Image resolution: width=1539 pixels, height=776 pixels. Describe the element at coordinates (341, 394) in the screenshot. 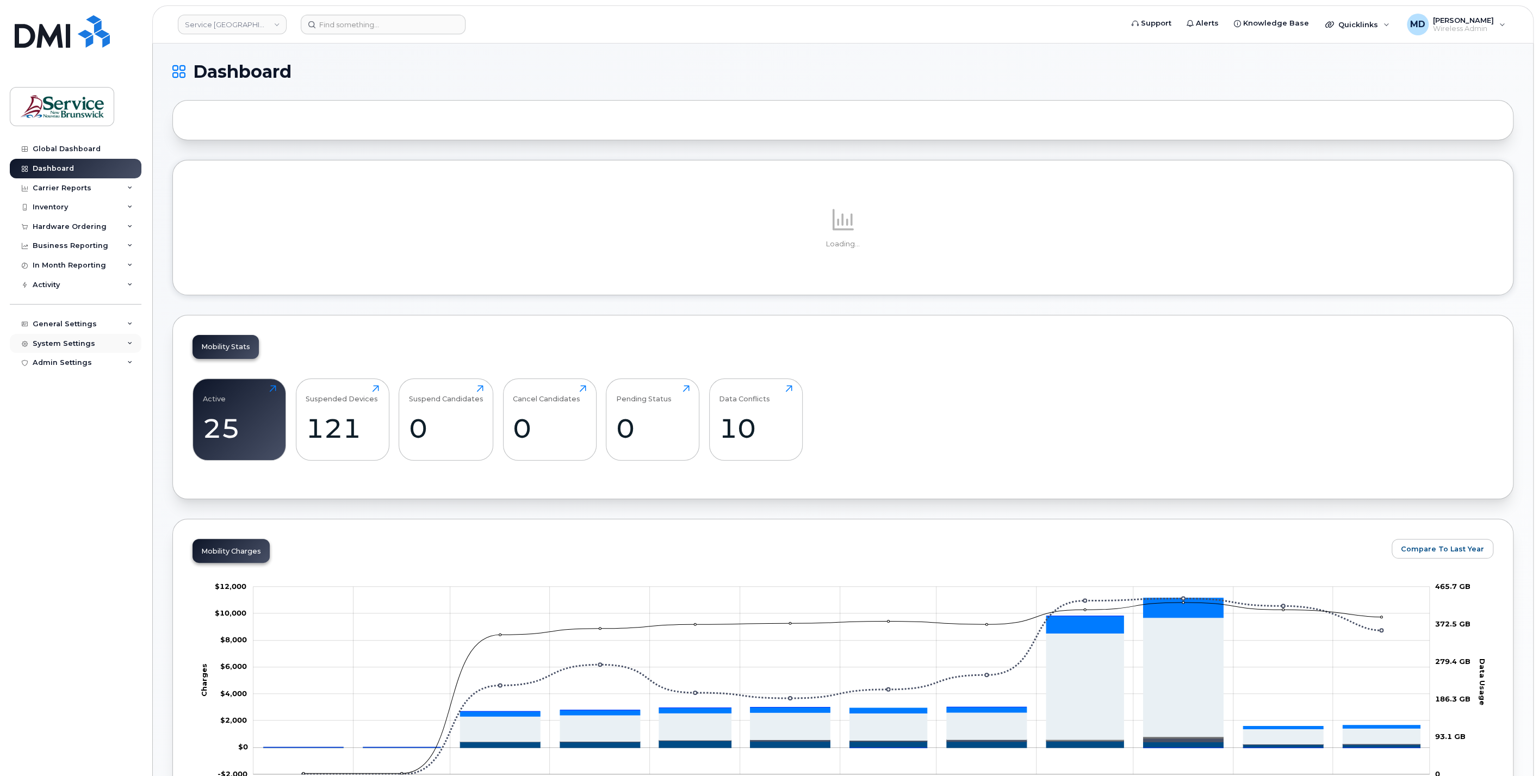

I see `div: Suspended Devices` at that location.